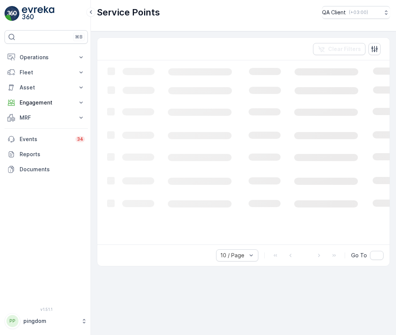 This screenshot has height=335, width=396. I want to click on a: Events34, so click(46, 139).